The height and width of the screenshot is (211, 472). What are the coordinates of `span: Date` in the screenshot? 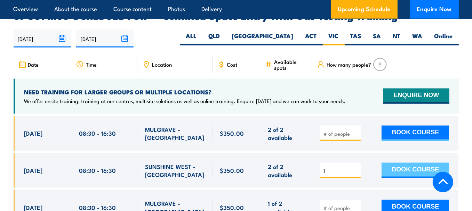 It's located at (33, 64).